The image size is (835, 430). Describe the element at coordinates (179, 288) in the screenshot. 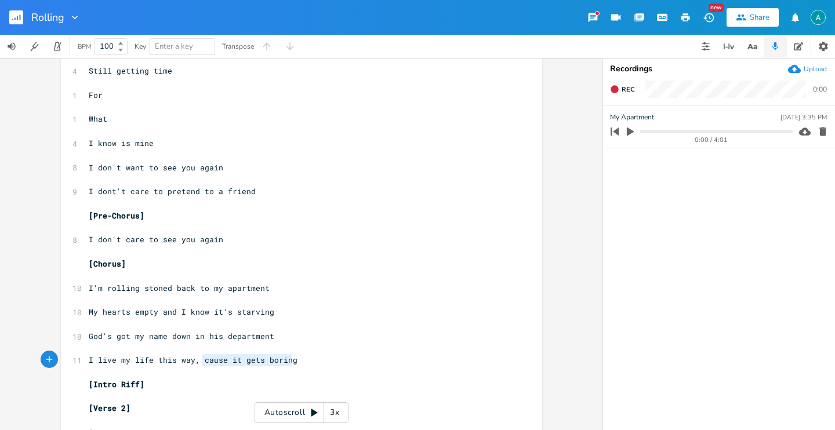

I see `span: I'm rolling stoned back to my apartment` at that location.